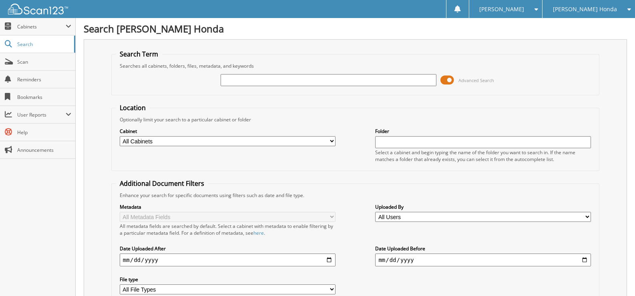 The width and height of the screenshot is (635, 296). What do you see at coordinates (227, 131) in the screenshot?
I see `label: Cabinet` at bounding box center [227, 131].